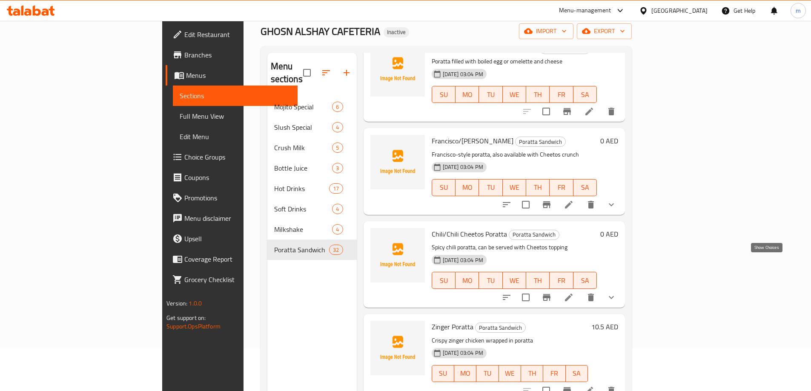 The image size is (811, 391). Describe the element at coordinates (561, 95) in the screenshot. I see `button: FR` at that location.